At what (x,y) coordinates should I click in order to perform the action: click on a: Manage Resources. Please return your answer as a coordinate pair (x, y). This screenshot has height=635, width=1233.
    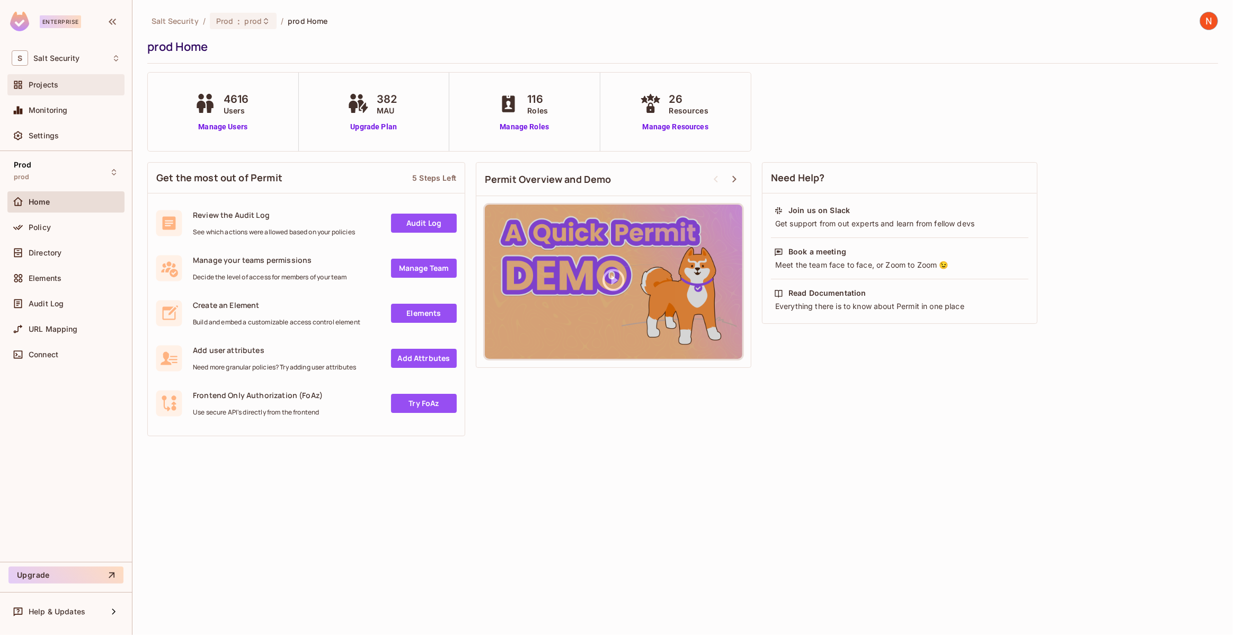
    Looking at the image, I should click on (675, 127).